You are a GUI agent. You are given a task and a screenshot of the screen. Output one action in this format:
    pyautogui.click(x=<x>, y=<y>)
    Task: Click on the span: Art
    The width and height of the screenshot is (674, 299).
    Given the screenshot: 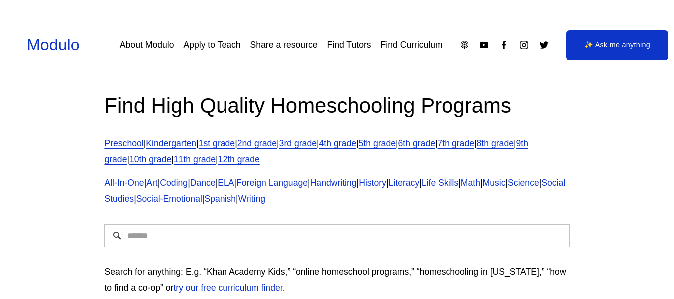 What is the action you would take?
    pyautogui.click(x=152, y=183)
    